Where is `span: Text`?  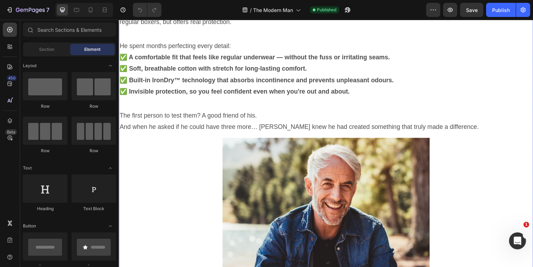 span: Text is located at coordinates (27, 168).